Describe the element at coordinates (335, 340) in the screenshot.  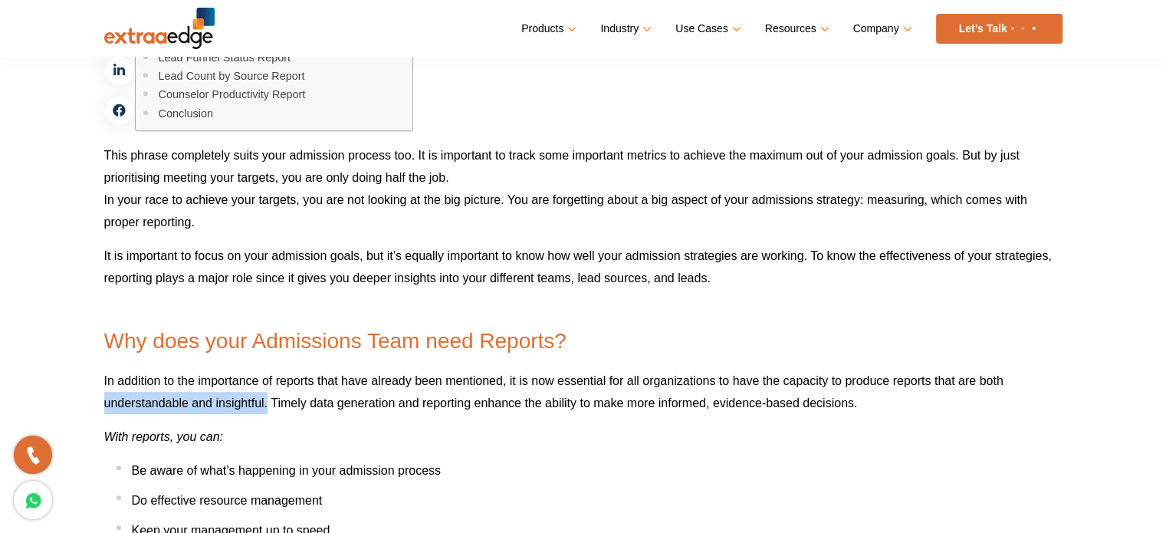
I see `span: Why does your Admissions Team need Reports?` at that location.